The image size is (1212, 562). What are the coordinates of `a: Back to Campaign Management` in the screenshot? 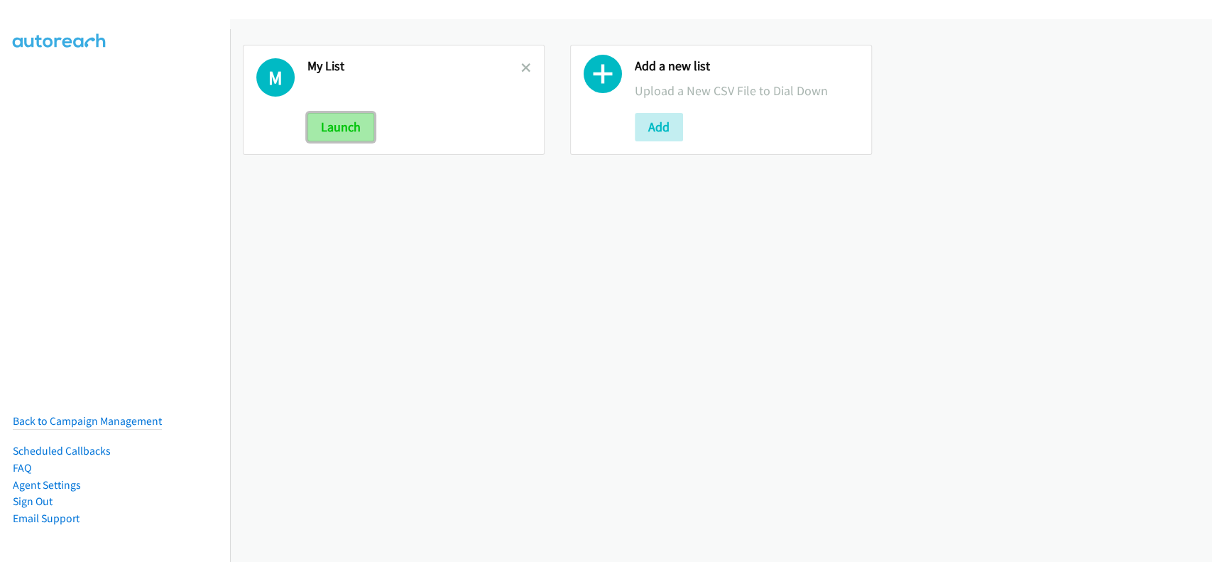 It's located at (87, 420).